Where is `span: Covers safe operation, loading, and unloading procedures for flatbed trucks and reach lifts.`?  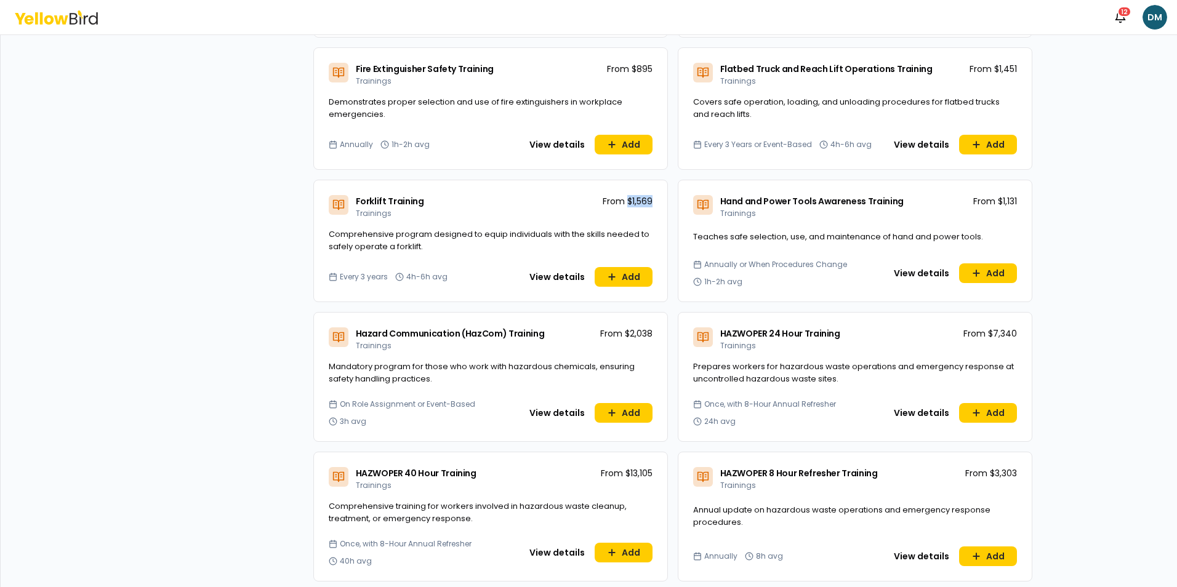
span: Covers safe operation, loading, and unloading procedures for flatbed trucks and reach lifts. is located at coordinates (847, 108).